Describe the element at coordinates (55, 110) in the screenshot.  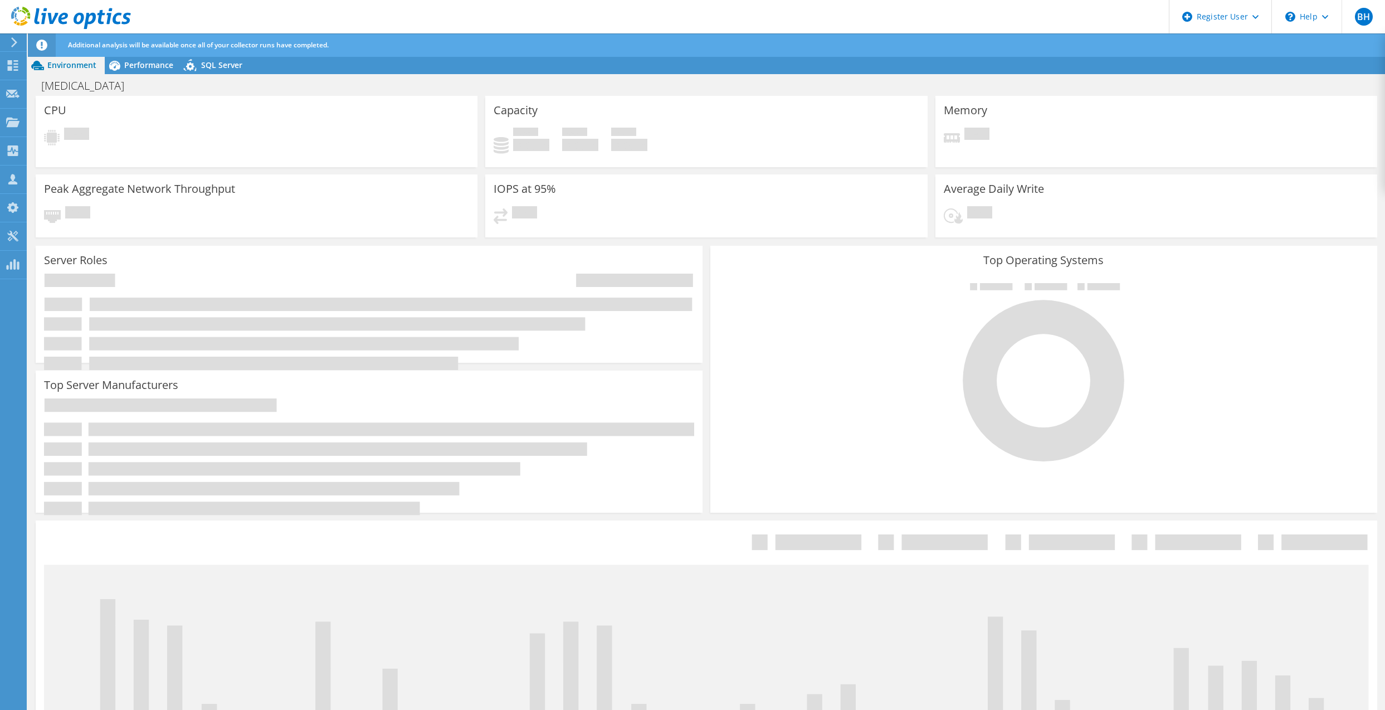
I see `h3: CPU` at that location.